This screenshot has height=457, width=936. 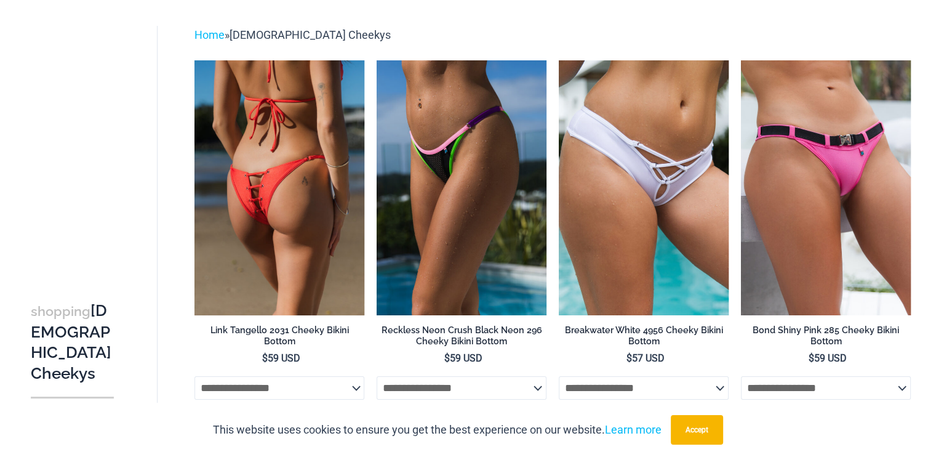 What do you see at coordinates (646, 358) in the screenshot?
I see `bdi: 57 USD` at bounding box center [646, 358].